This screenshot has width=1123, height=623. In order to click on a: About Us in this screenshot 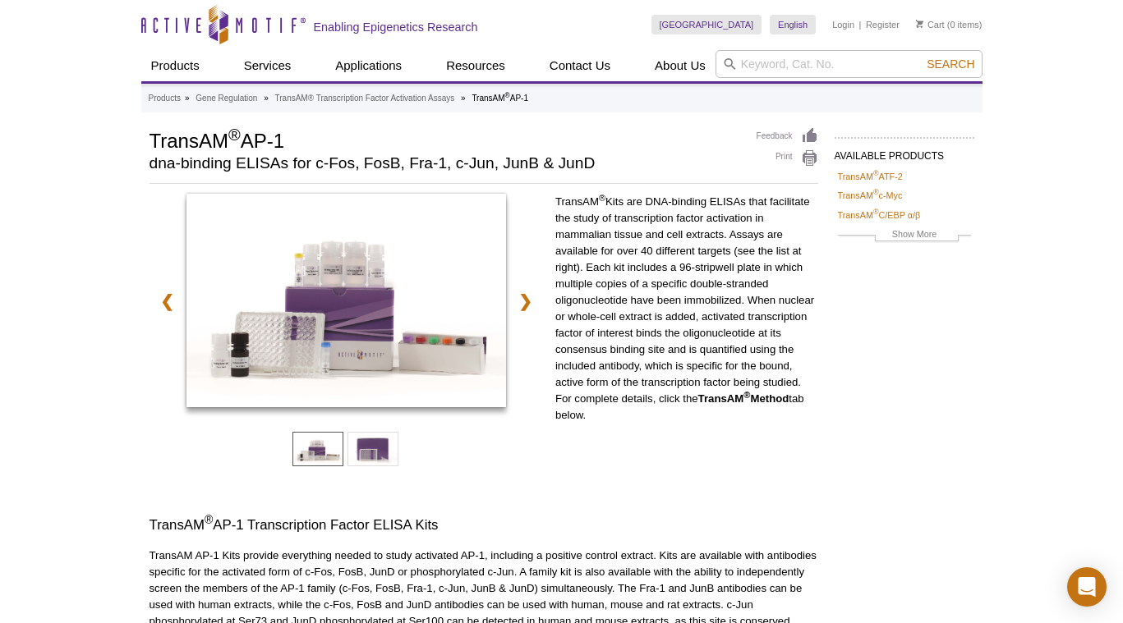, I will do `click(680, 66)`.